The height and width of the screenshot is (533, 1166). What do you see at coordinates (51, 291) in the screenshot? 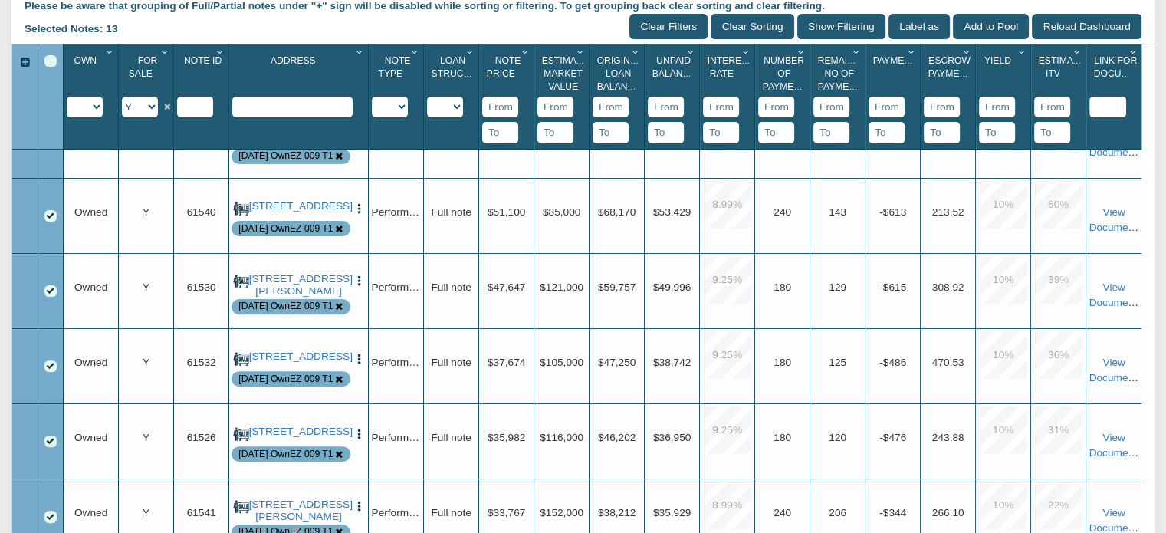
I see `div: Row 10, Row Selection Checkbox` at bounding box center [51, 291].